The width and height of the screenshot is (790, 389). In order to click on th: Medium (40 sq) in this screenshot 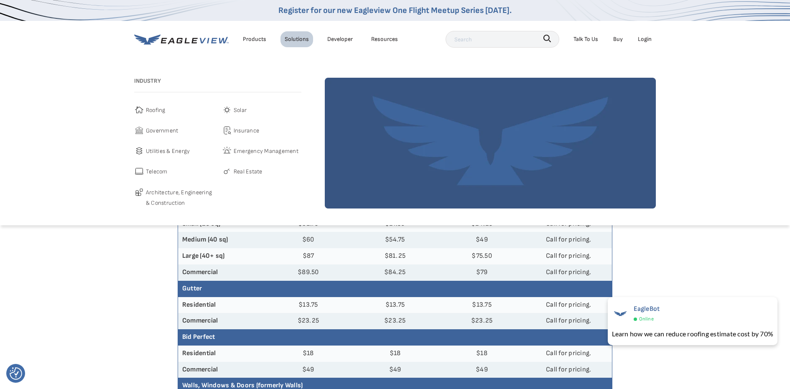, I will do `click(221, 240)`.